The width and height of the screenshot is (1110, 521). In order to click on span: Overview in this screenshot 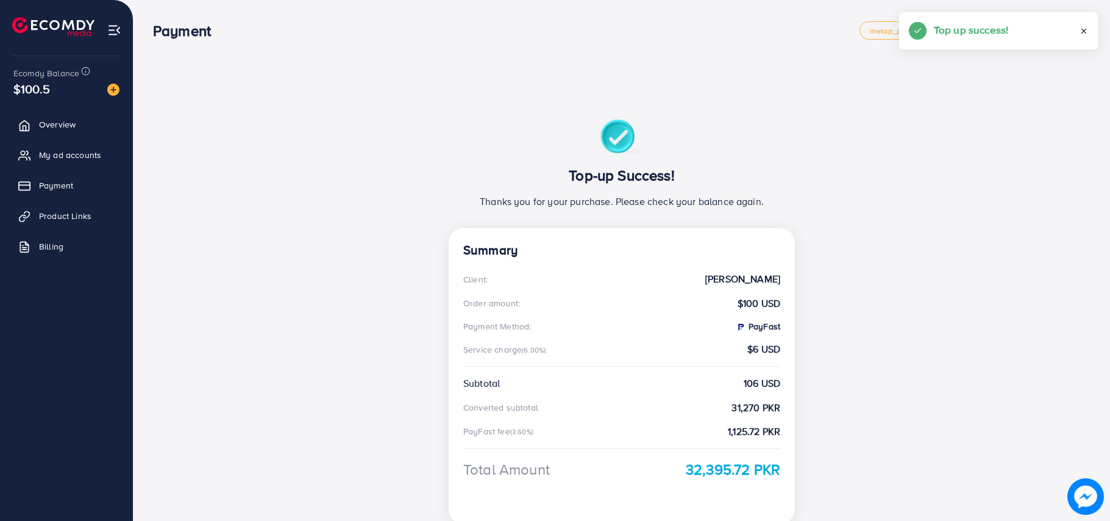, I will do `click(57, 124)`.